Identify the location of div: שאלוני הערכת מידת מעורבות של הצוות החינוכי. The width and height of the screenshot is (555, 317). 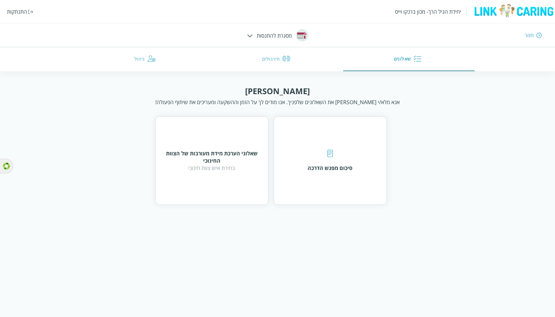
(212, 157).